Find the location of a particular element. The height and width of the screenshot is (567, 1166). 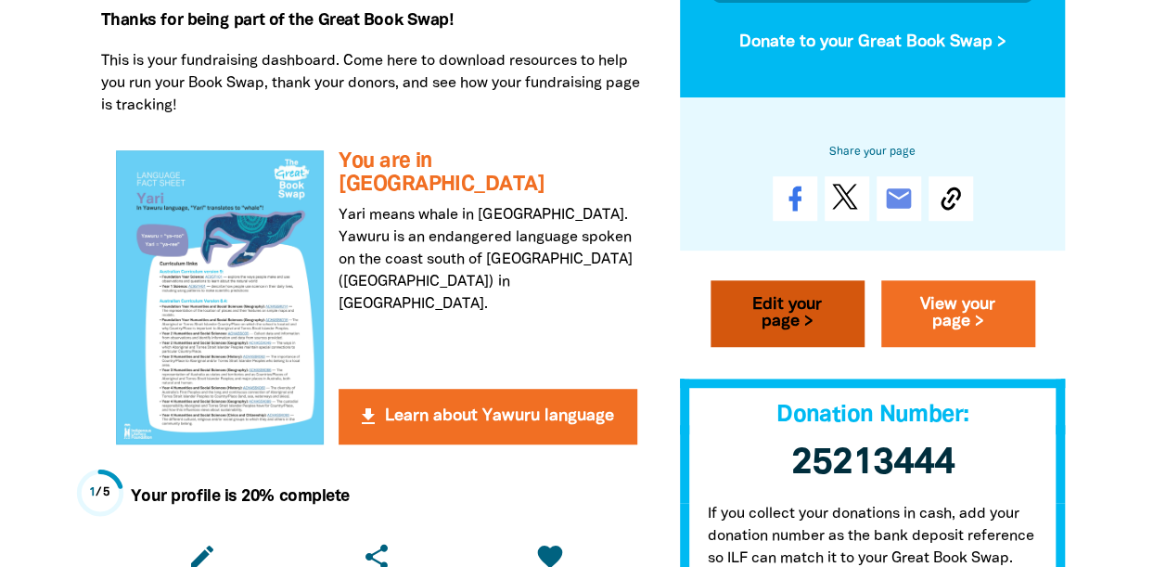

span: 25213444 is located at coordinates (873, 464).